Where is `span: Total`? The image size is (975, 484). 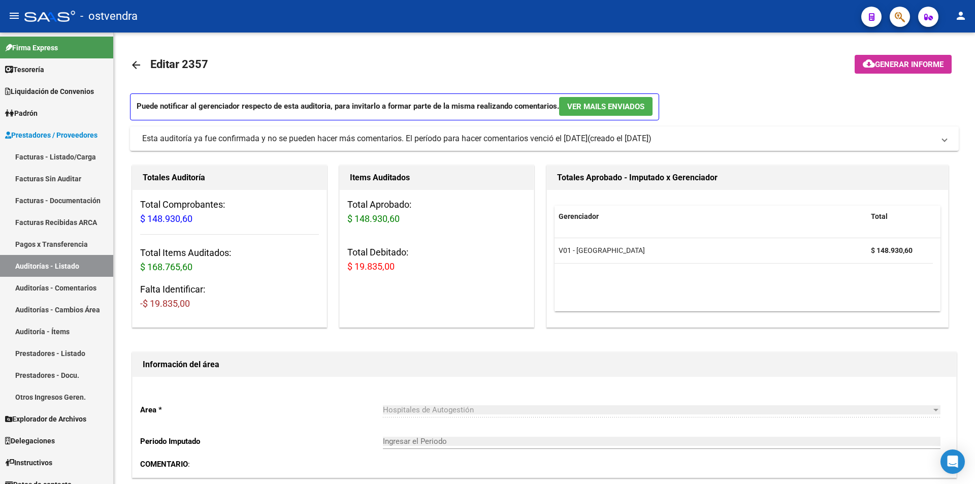 span: Total is located at coordinates (879, 216).